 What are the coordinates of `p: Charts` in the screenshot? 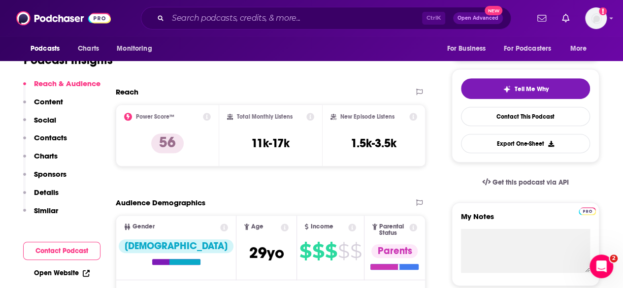 It's located at (46, 156).